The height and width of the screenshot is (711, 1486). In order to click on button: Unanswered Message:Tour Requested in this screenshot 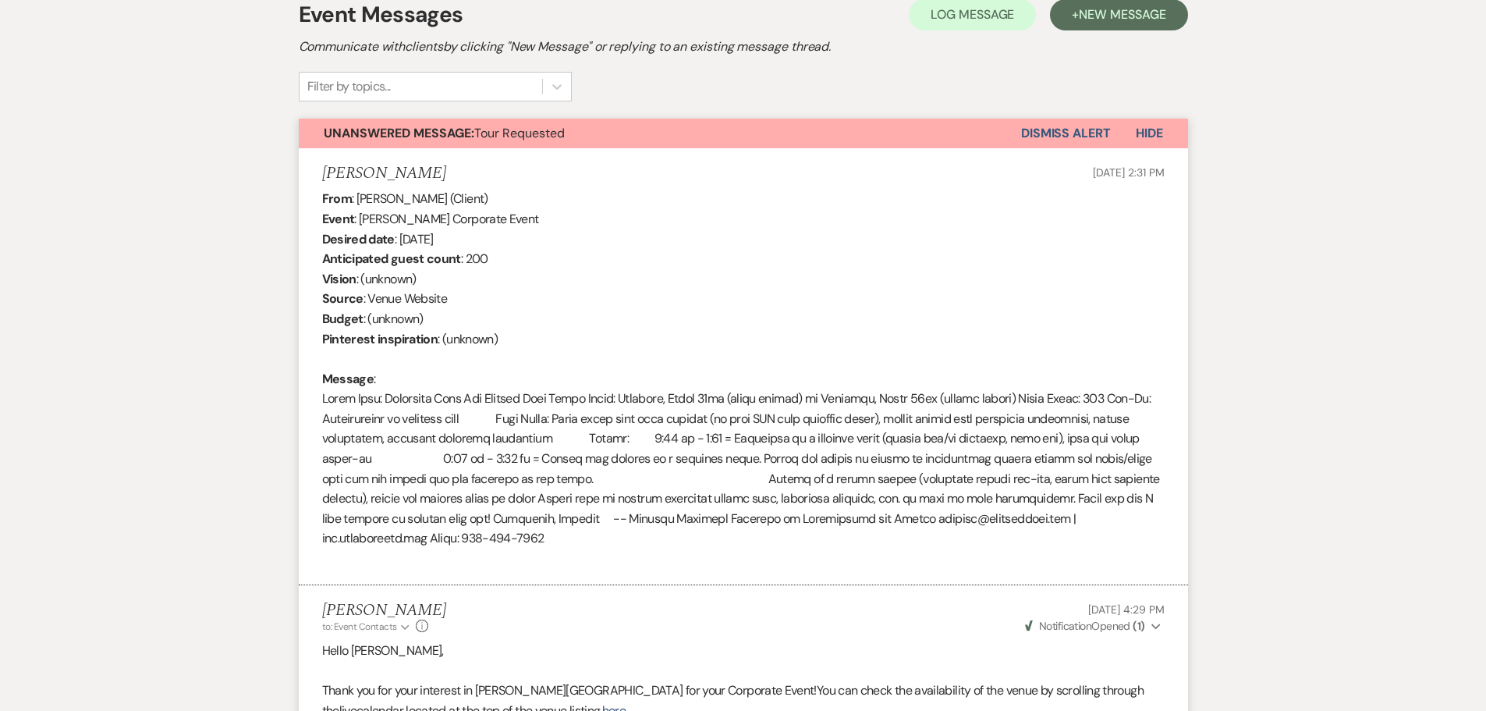, I will do `click(660, 133)`.